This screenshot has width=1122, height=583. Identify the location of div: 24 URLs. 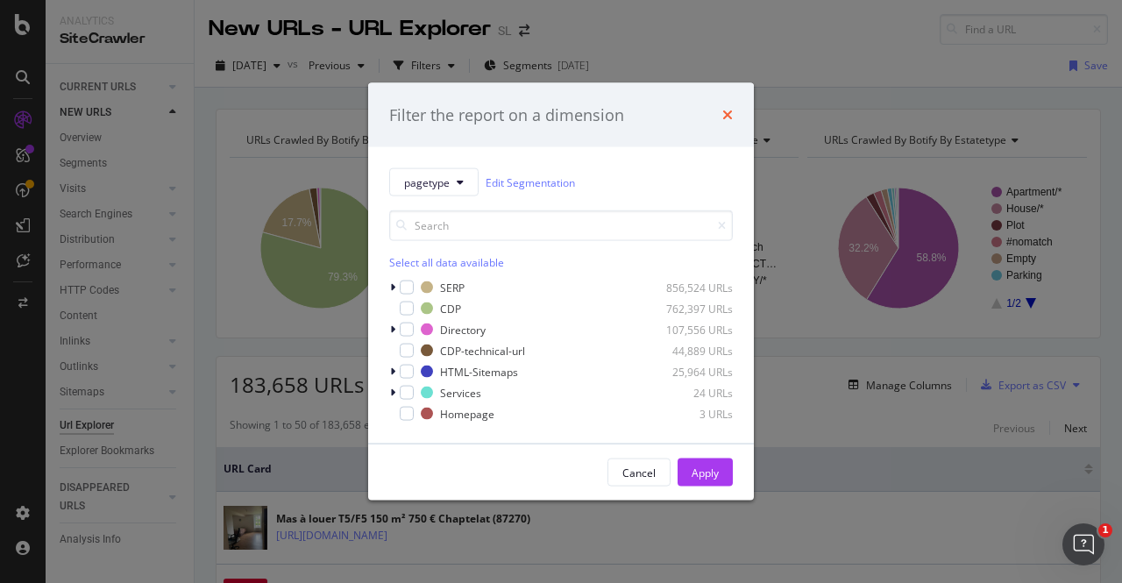
(690, 392).